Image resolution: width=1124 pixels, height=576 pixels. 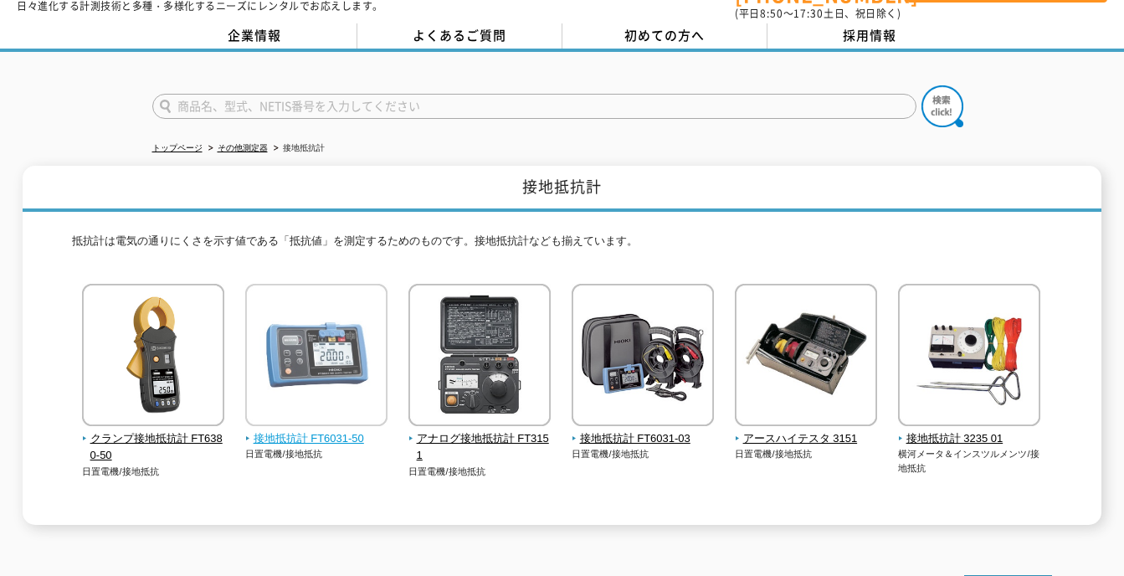 I want to click on a: よくあるご質問, so click(x=459, y=36).